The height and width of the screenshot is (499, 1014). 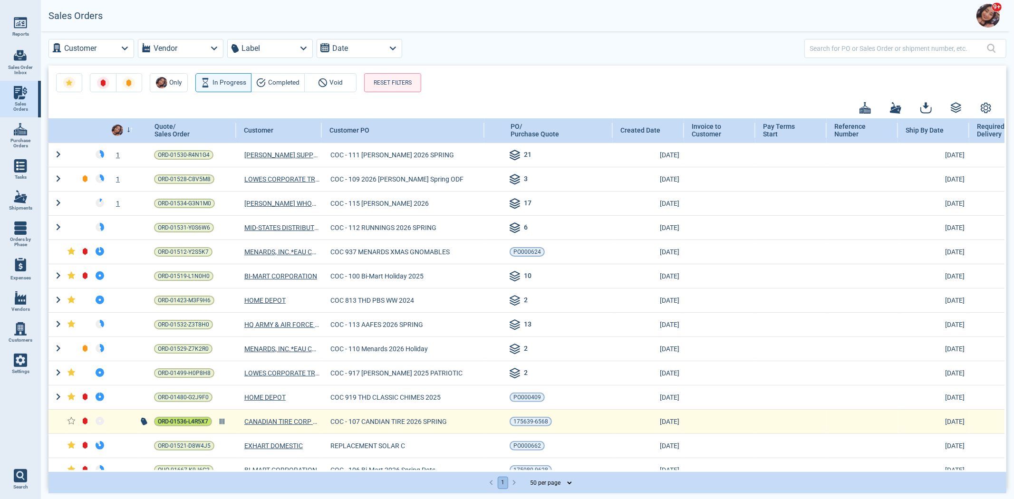 What do you see at coordinates (183, 397) in the screenshot?
I see `span: ORD-01480-G2J9F0` at bounding box center [183, 397].